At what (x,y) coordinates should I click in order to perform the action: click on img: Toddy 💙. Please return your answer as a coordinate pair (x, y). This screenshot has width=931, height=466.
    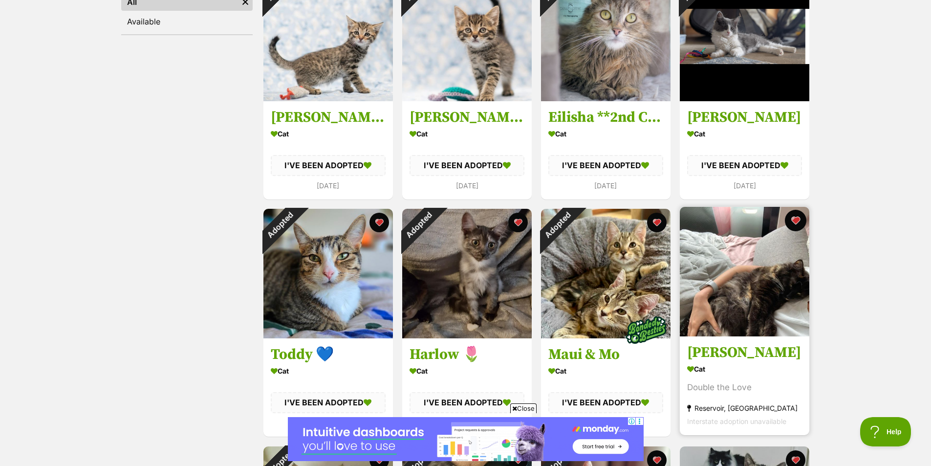
    Looking at the image, I should click on (328, 273).